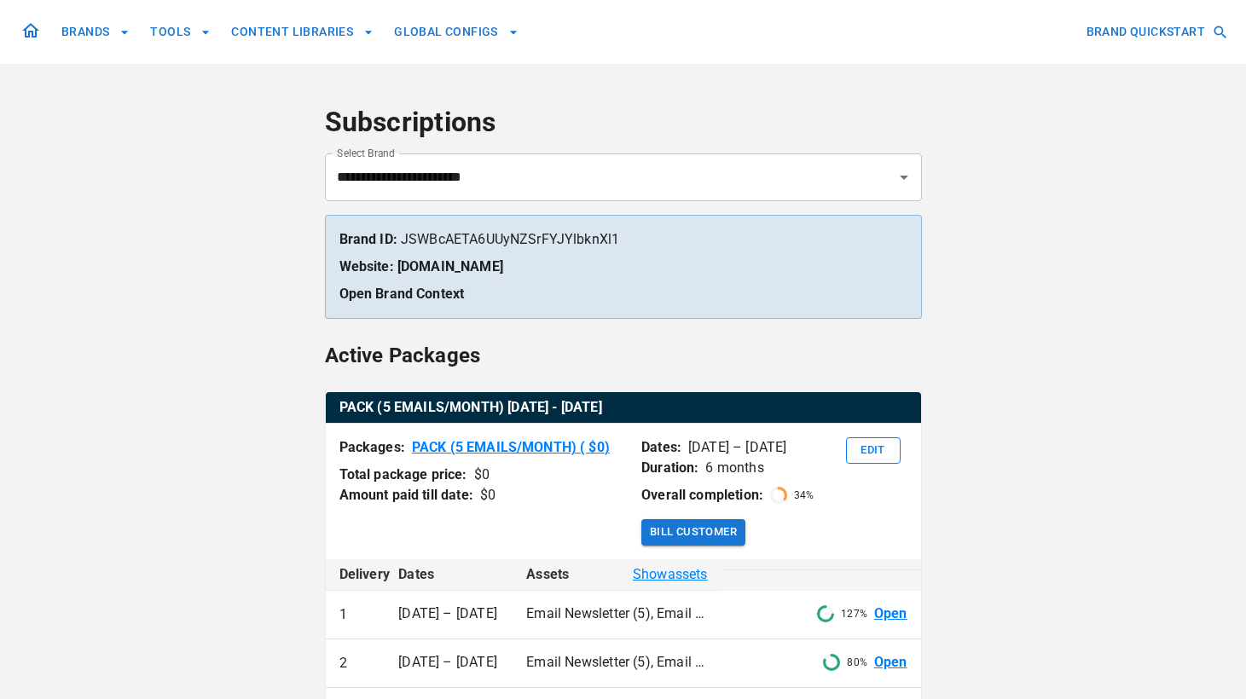 The image size is (1246, 699). I want to click on h4: Subscriptions, so click(623, 123).